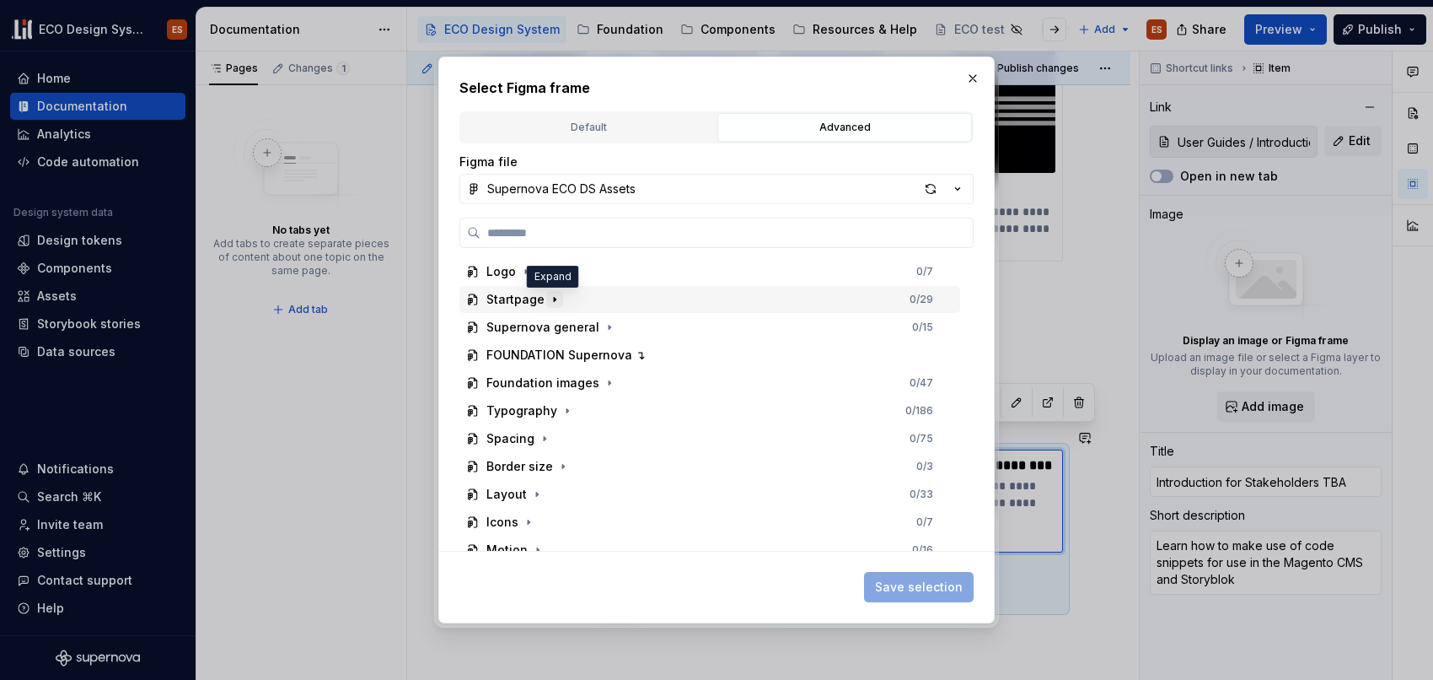  What do you see at coordinates (922, 299) in the screenshot?
I see `div: 0 / 29` at bounding box center [922, 299].